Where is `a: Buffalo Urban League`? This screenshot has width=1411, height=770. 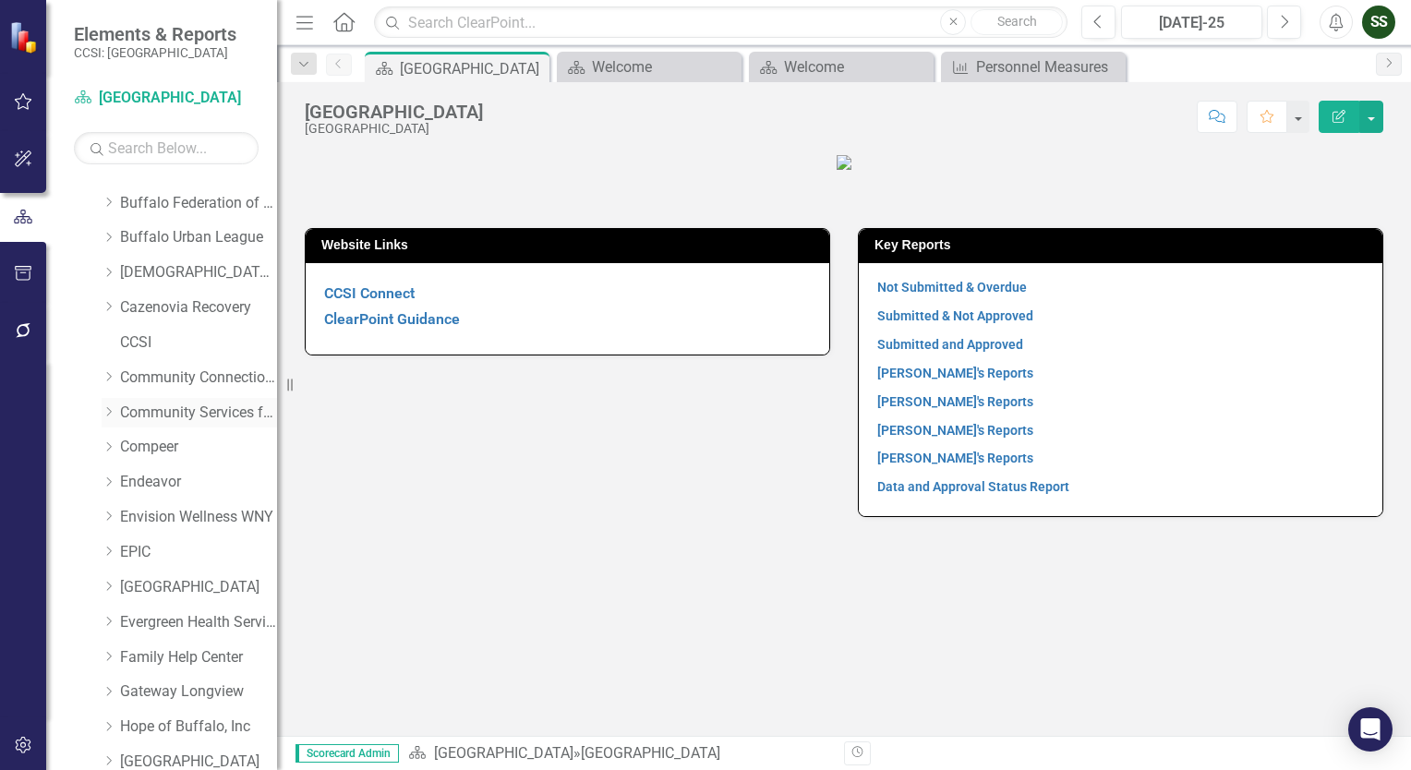
a: Buffalo Urban League is located at coordinates (199, 237).